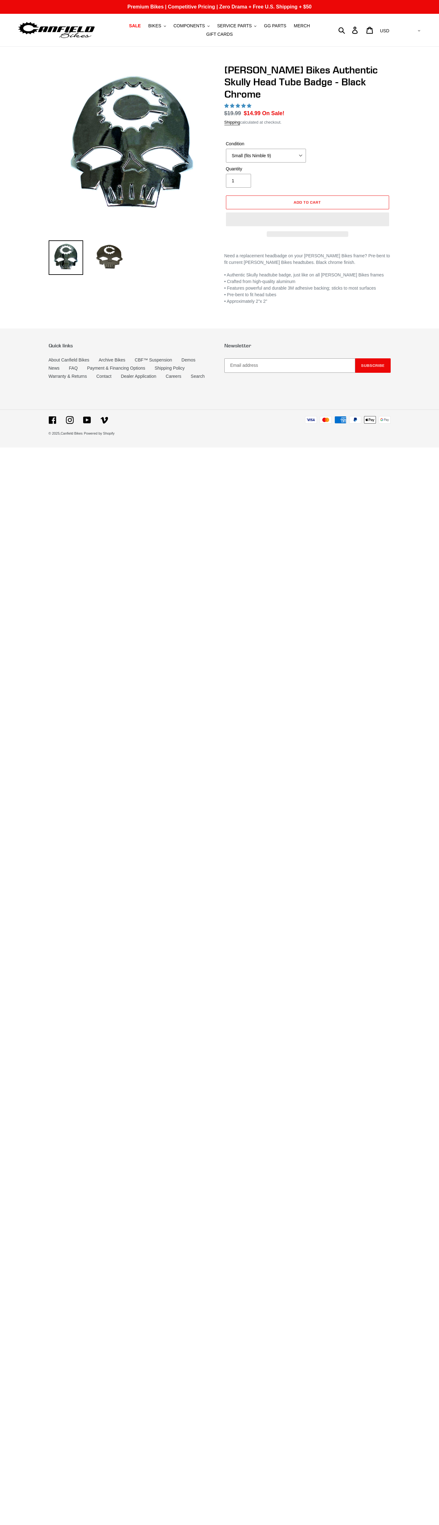 This screenshot has height=1525, width=439. Describe the element at coordinates (252, 113) in the screenshot. I see `span: $14.99` at that location.